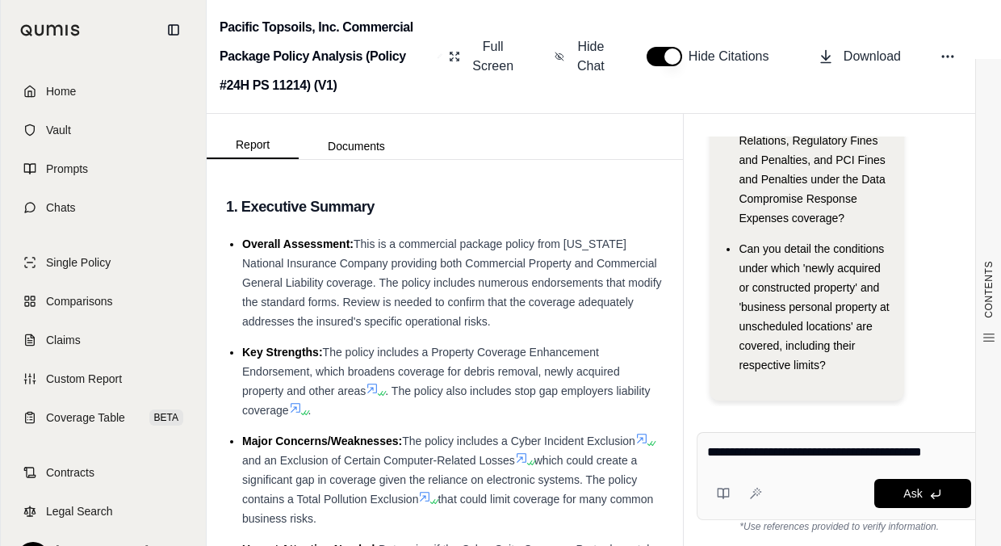 The image size is (1001, 546). Describe the element at coordinates (492, 56) in the screenshot. I see `span: Full Screen` at that location.